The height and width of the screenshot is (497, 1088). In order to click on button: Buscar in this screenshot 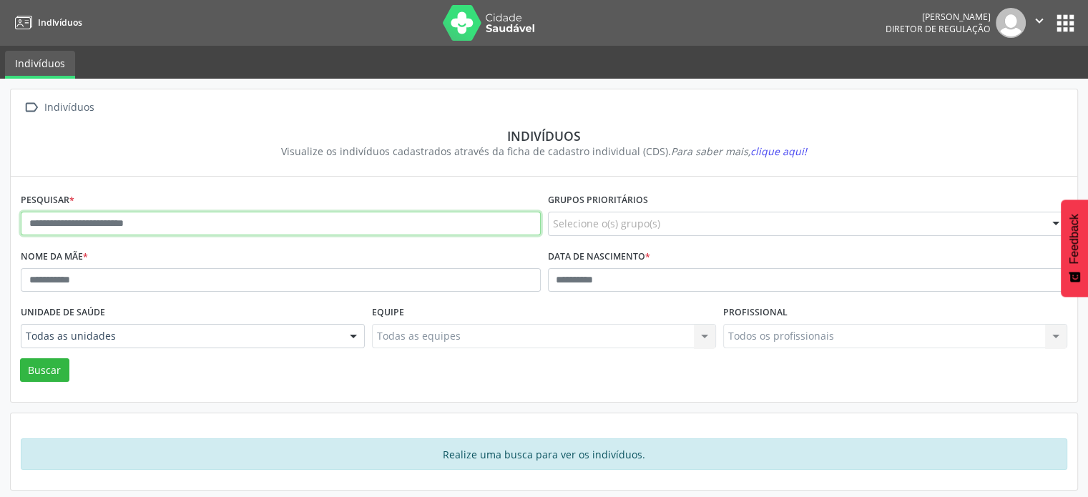, I will do `click(44, 370)`.